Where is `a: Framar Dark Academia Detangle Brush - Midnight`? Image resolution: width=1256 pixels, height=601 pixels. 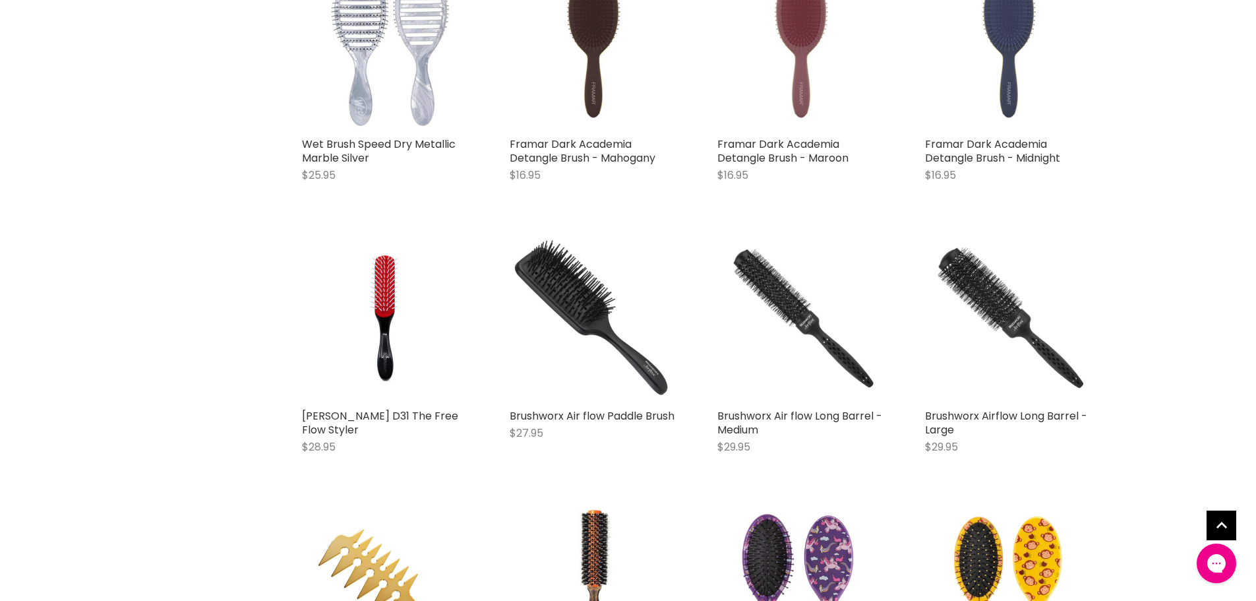
a: Framar Dark Academia Detangle Brush - Midnight is located at coordinates (992, 151).